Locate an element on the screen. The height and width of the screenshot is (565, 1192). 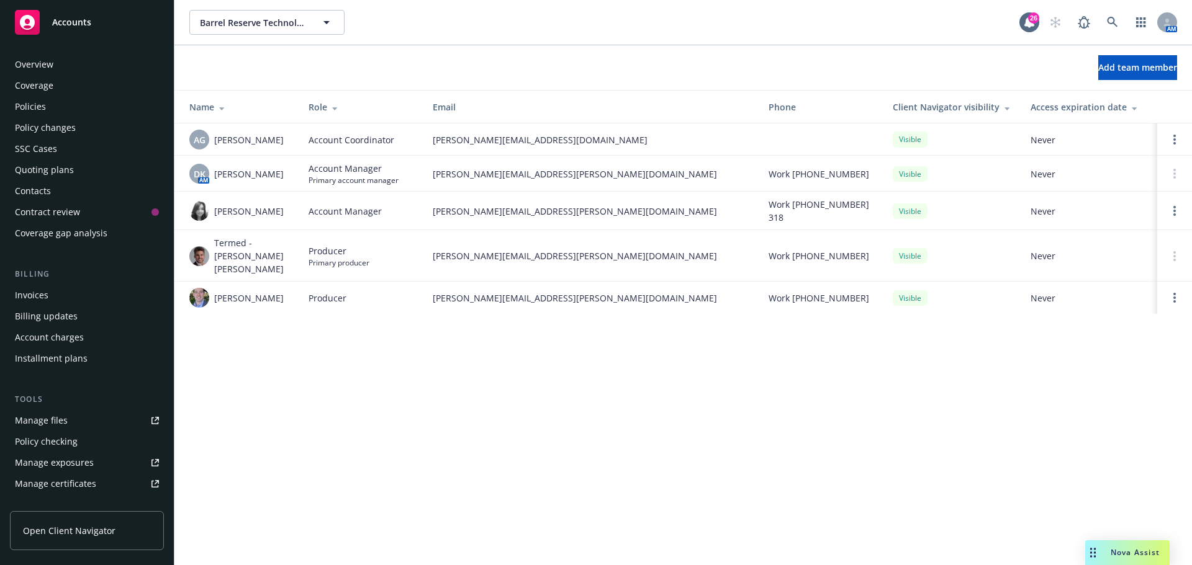
div: Policies is located at coordinates (30, 107).